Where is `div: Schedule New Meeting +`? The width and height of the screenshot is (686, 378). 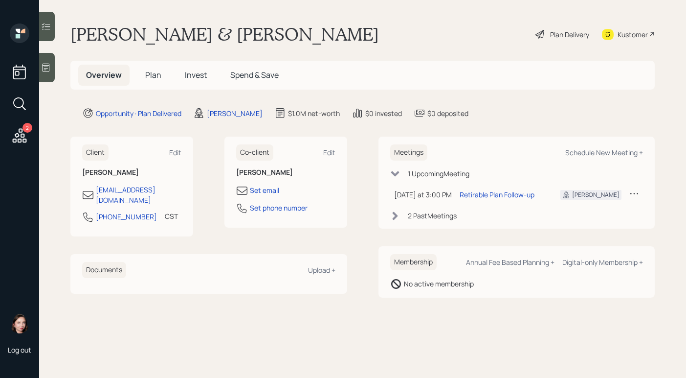
div: Schedule New Meeting + is located at coordinates (604, 152).